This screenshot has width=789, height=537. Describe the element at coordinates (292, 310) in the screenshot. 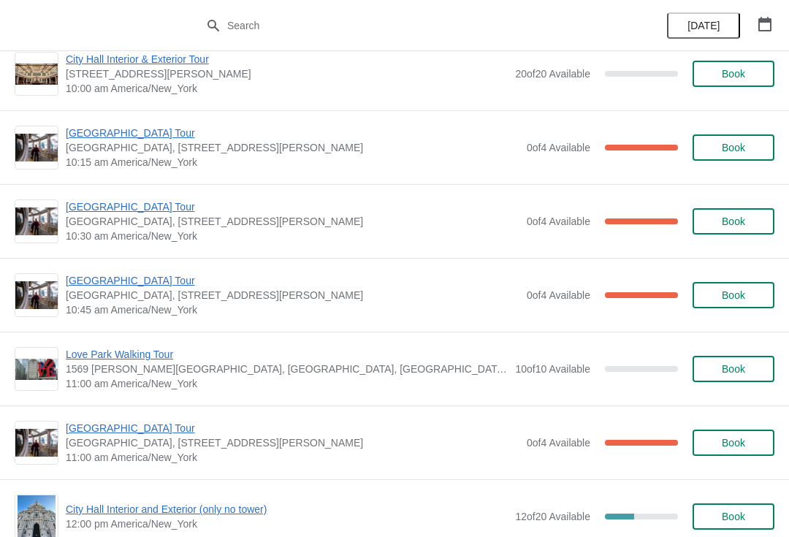

I see `span: 10:45 am America/New_York` at that location.